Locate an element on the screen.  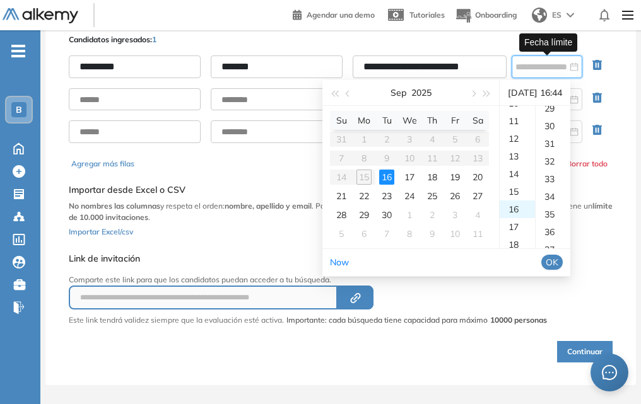
div: 24 is located at coordinates (409, 196).